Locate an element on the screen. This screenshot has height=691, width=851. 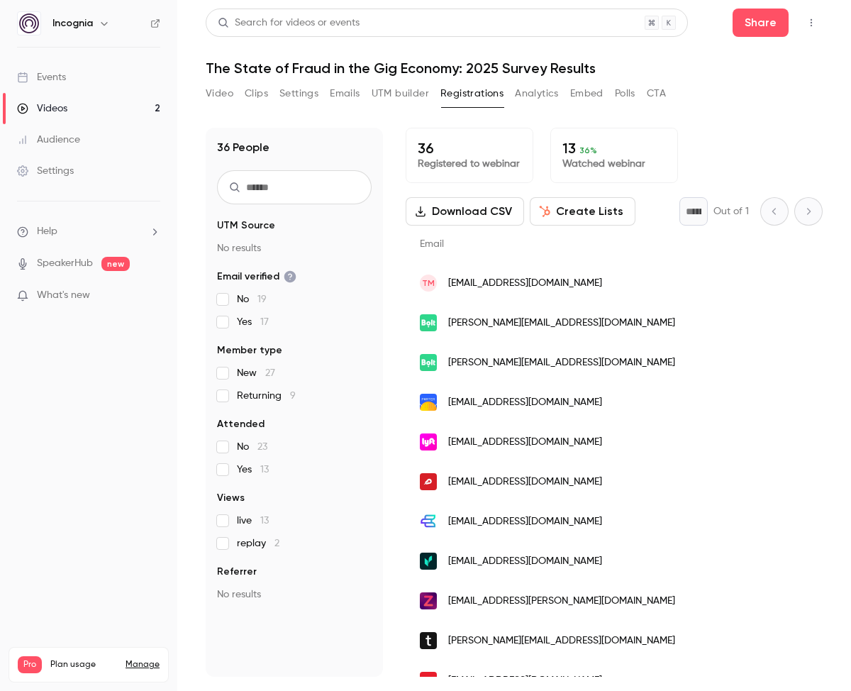
span: Pro is located at coordinates (30, 665).